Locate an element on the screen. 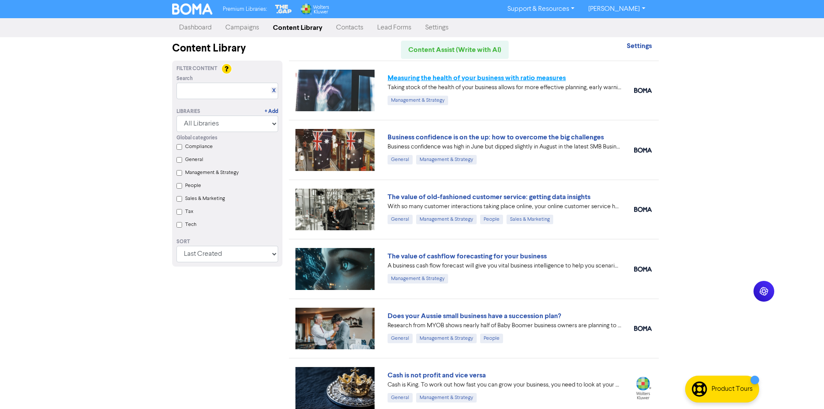 The height and width of the screenshot is (409, 824). div: Business confidence was high in June but dipped slightly in August in the latest SMB Business Ins... is located at coordinates (504, 147).